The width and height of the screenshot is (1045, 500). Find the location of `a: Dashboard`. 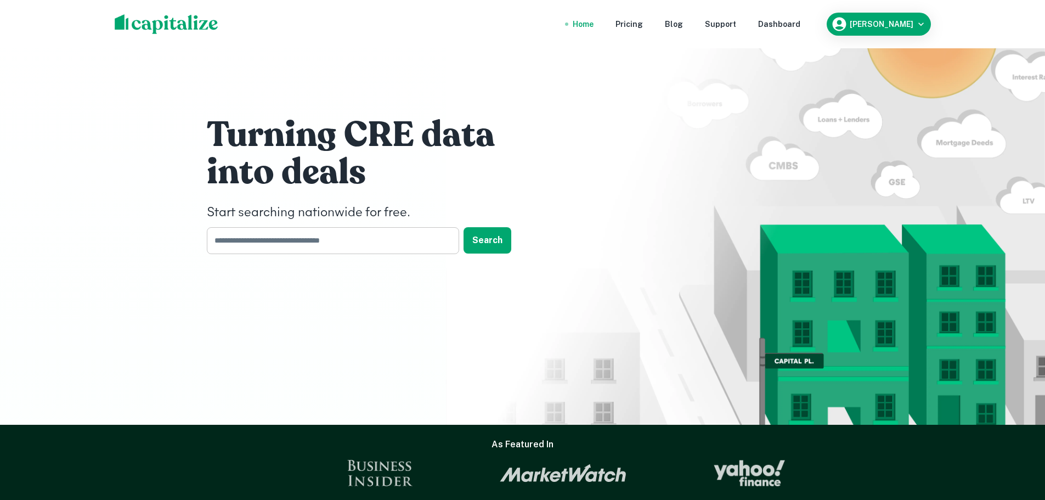

a: Dashboard is located at coordinates (779, 24).